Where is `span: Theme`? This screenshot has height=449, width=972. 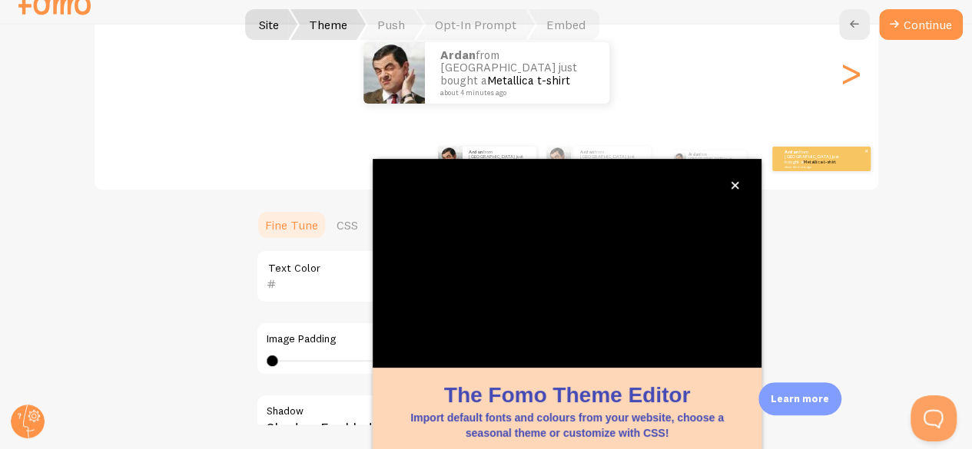 span: Theme is located at coordinates (328, 25).